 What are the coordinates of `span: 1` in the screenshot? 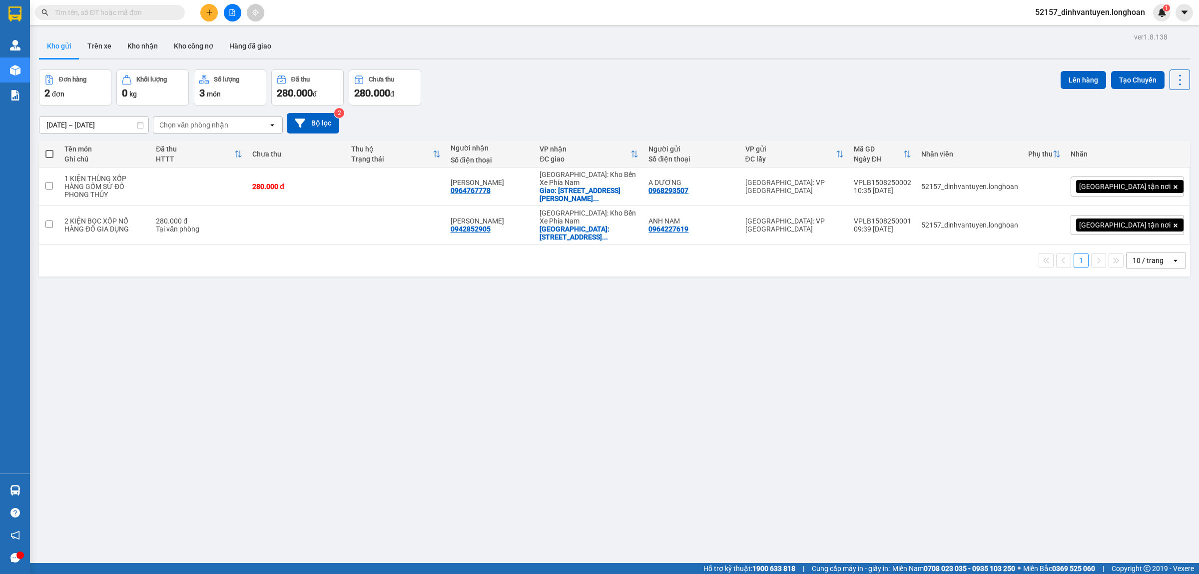 It's located at (1166, 8).